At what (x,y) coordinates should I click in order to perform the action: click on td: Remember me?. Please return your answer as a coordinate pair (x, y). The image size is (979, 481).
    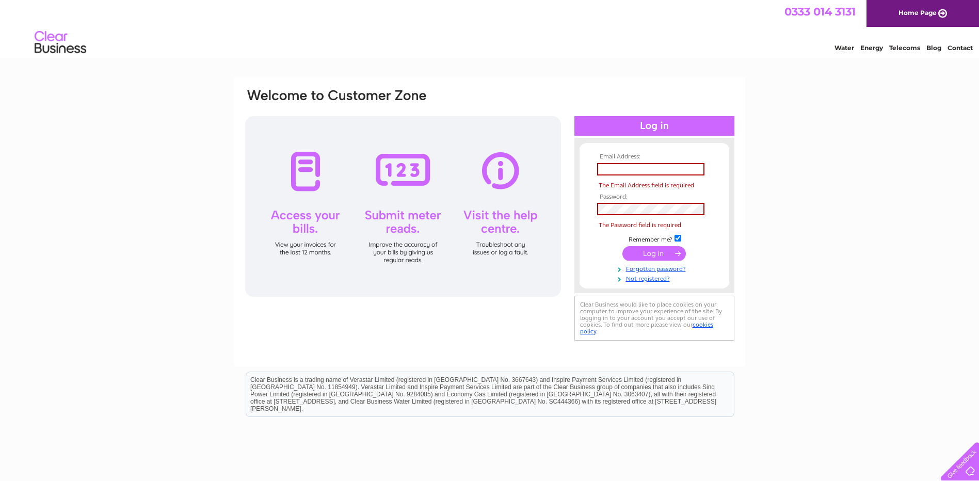
    Looking at the image, I should click on (654, 238).